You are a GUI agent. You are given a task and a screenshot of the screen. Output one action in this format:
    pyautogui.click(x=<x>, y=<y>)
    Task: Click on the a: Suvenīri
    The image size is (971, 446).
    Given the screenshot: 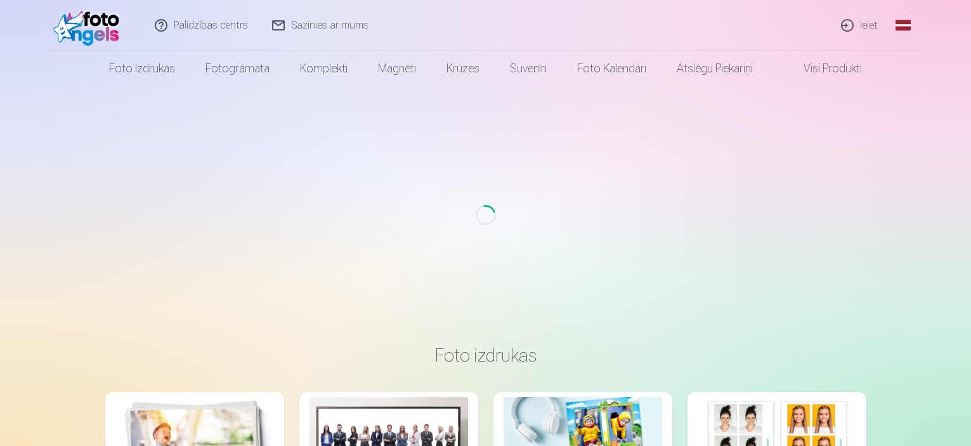 What is the action you would take?
    pyautogui.click(x=528, y=68)
    